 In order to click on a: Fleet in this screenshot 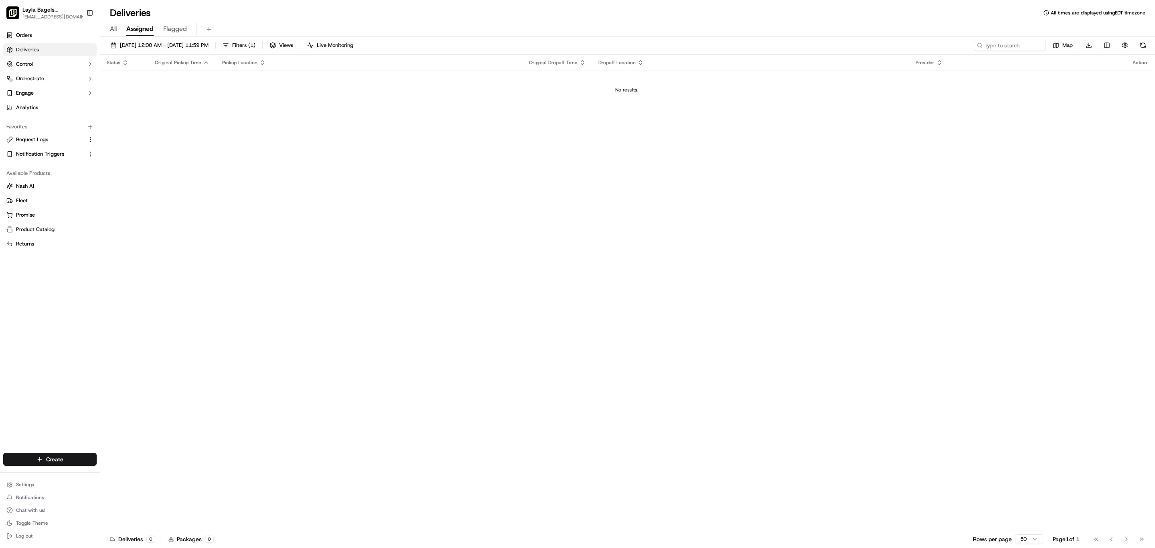, I will do `click(50, 201)`.